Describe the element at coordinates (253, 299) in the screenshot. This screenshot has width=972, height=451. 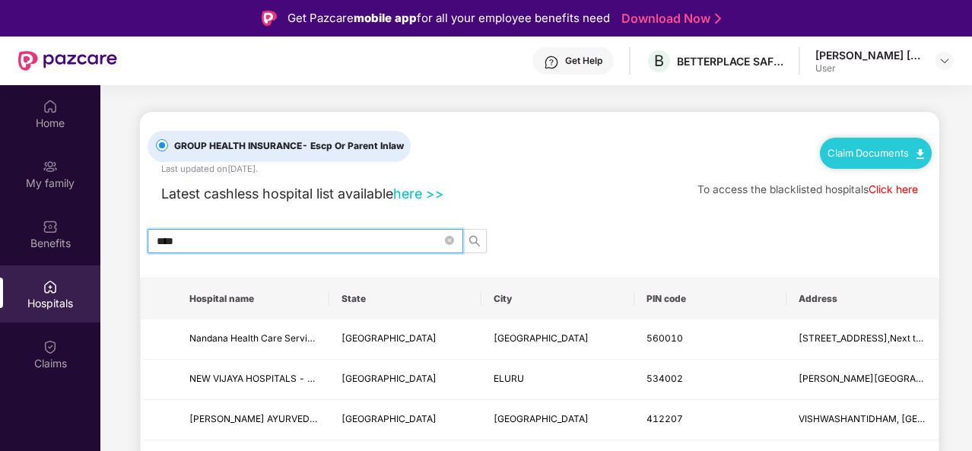
I see `span: Hospital name` at that location.